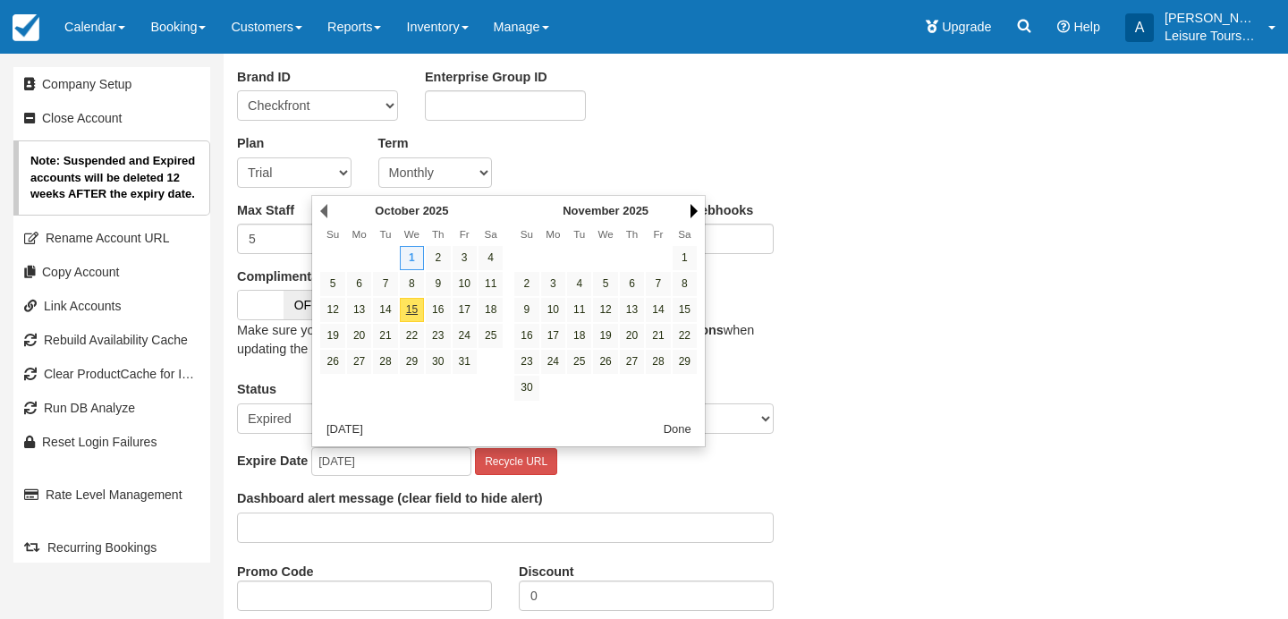 This screenshot has height=619, width=1288. Describe the element at coordinates (684, 258) in the screenshot. I see `a: 1` at that location.